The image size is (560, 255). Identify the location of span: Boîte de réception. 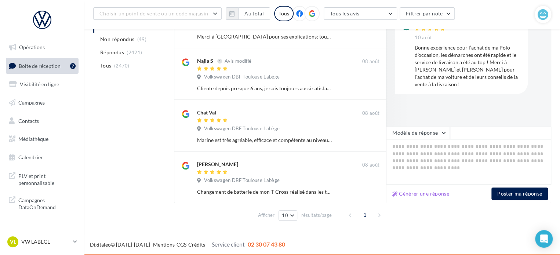
(40, 65).